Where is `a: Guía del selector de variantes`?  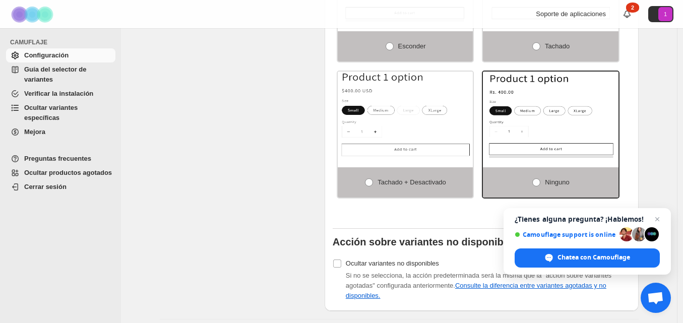 a: Guía del selector de variantes is located at coordinates (61, 75).